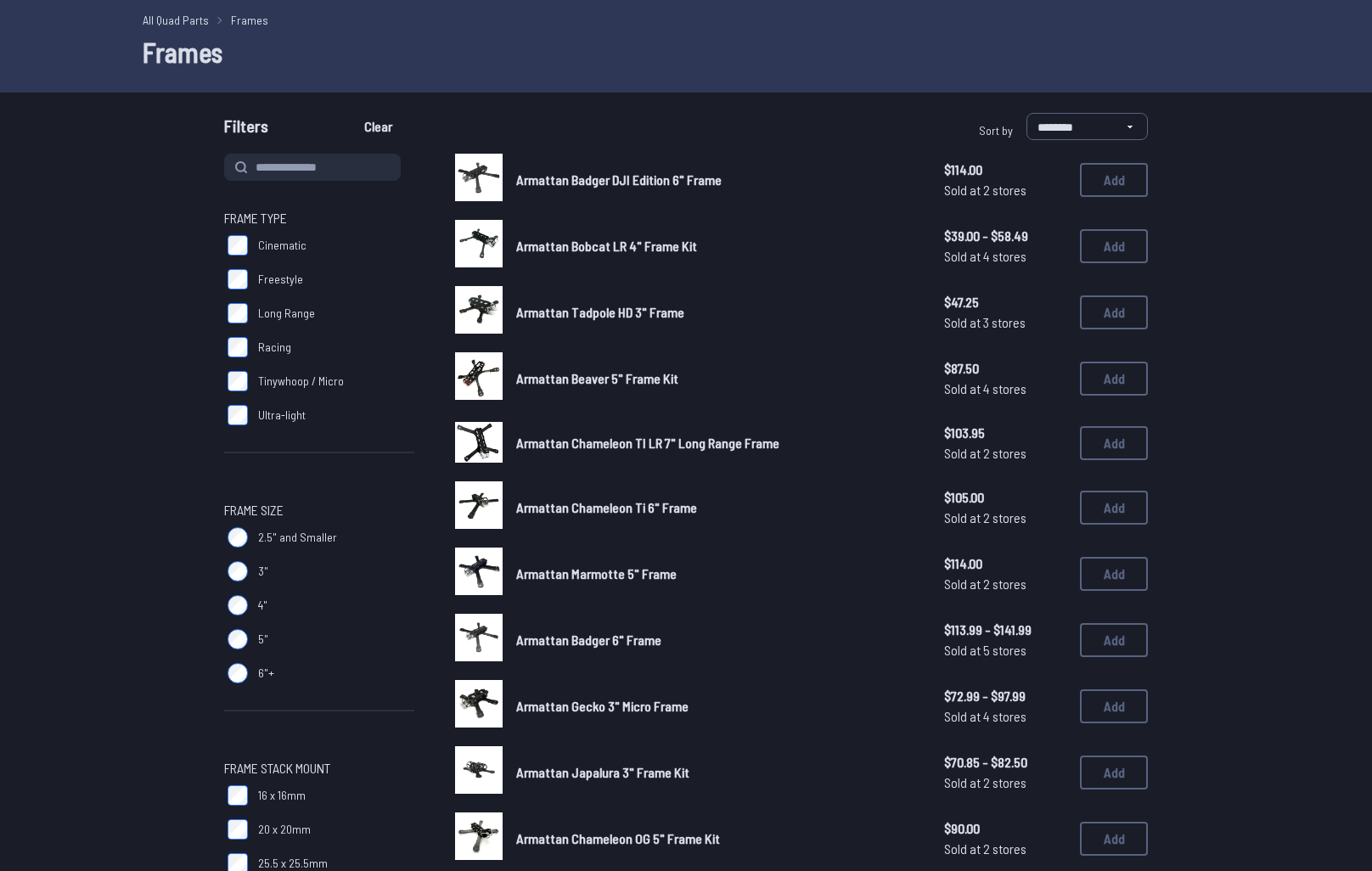 This screenshot has height=871, width=1372. What do you see at coordinates (256, 218) in the screenshot?
I see `span: Frame Type` at bounding box center [256, 218].